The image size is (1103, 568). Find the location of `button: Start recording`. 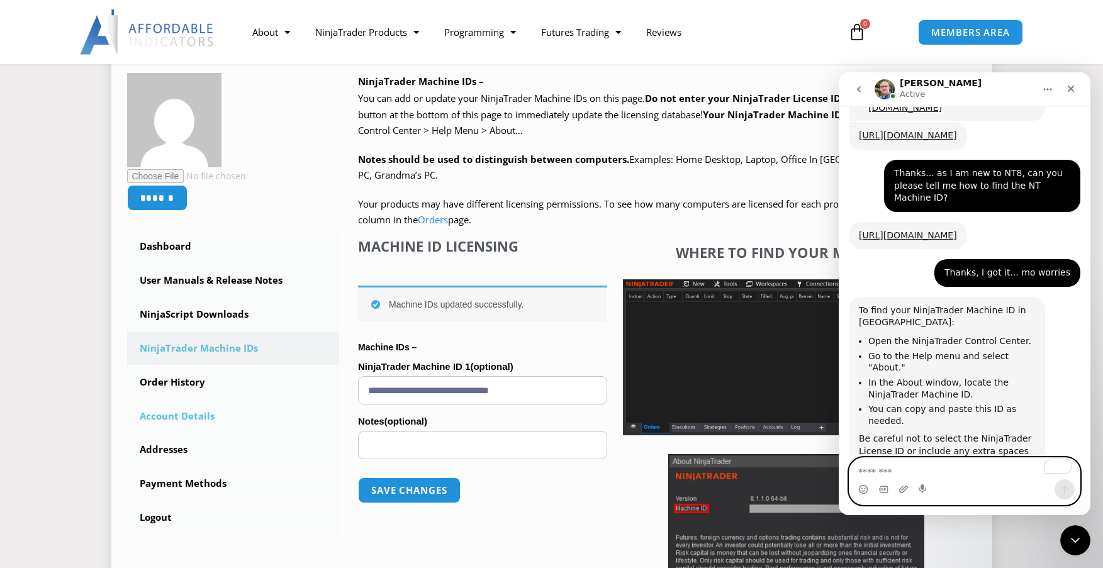

button: Start recording is located at coordinates (85, 417).